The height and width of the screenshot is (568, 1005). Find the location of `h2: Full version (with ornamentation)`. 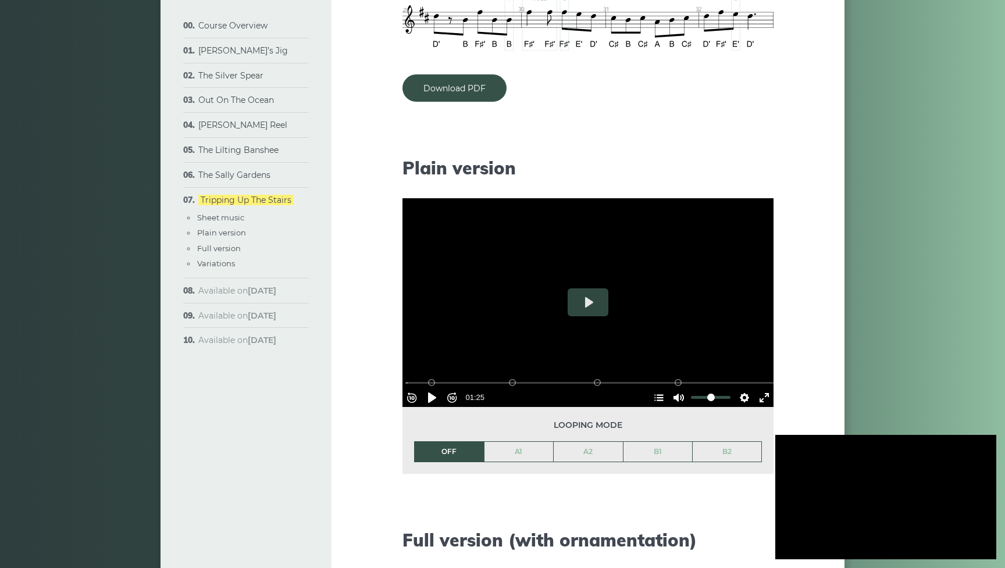

h2: Full version (with ornamentation) is located at coordinates (588, 540).